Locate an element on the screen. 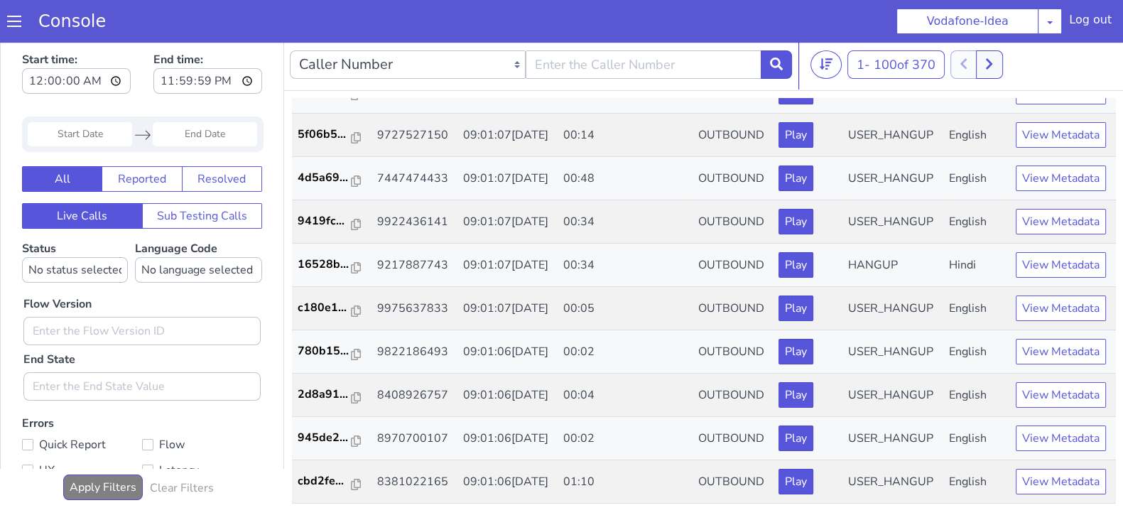  a: 945de2... is located at coordinates (332, 398).